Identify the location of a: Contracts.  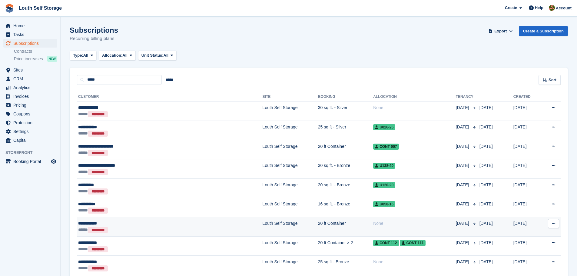
(35, 51).